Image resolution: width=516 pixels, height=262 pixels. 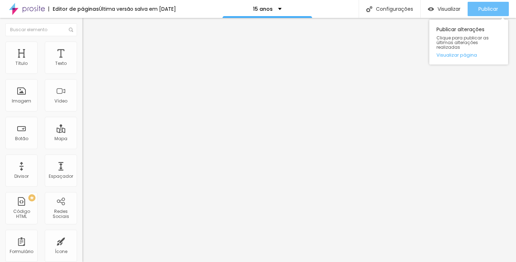 I want to click on font: Redes Sociais, so click(x=61, y=214).